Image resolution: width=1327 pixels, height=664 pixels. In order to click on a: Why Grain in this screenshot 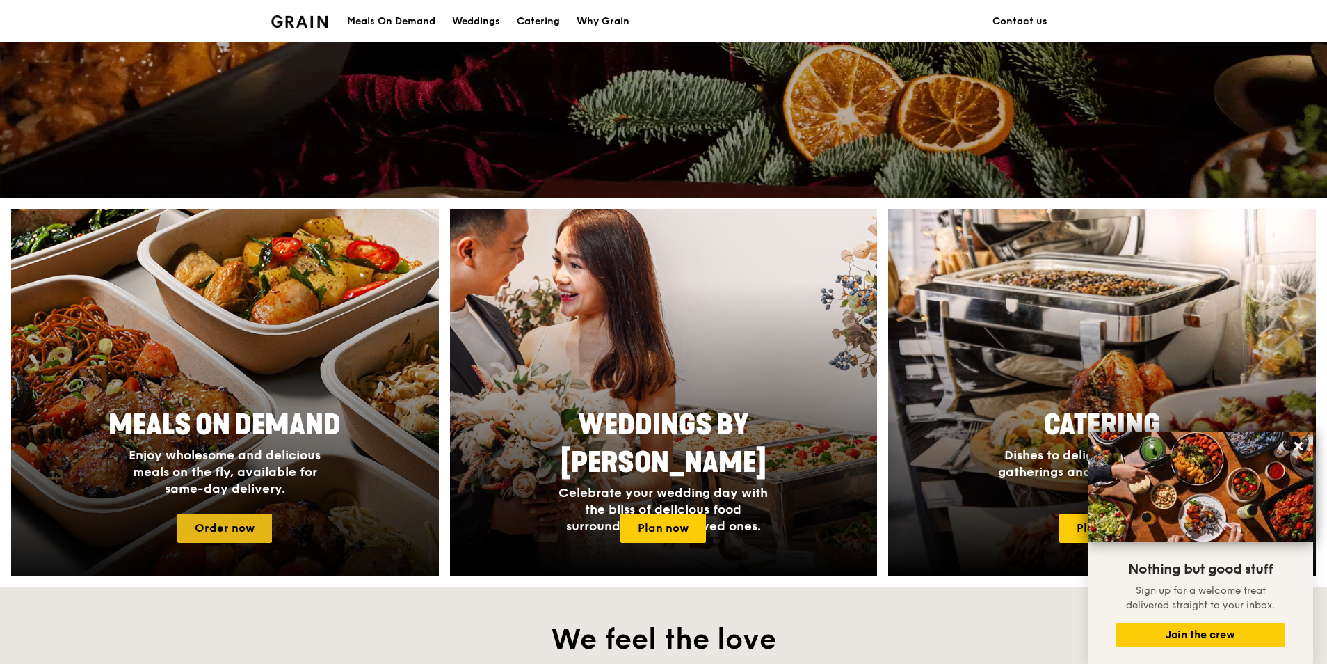, I will do `click(603, 22)`.